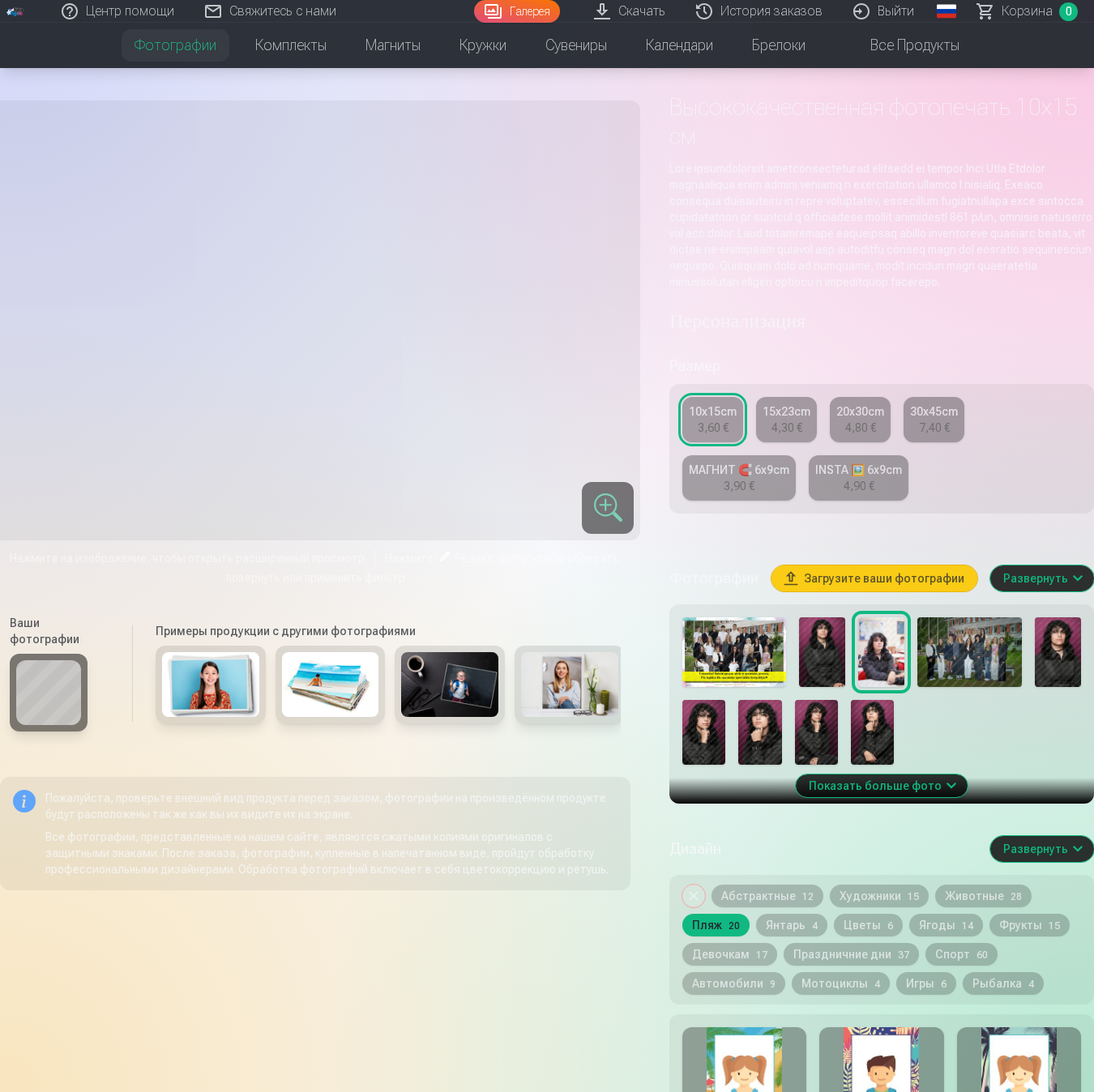 Image resolution: width=1094 pixels, height=1092 pixels. What do you see at coordinates (1003, 983) in the screenshot?
I see `button: Рыбалка4` at bounding box center [1003, 983].